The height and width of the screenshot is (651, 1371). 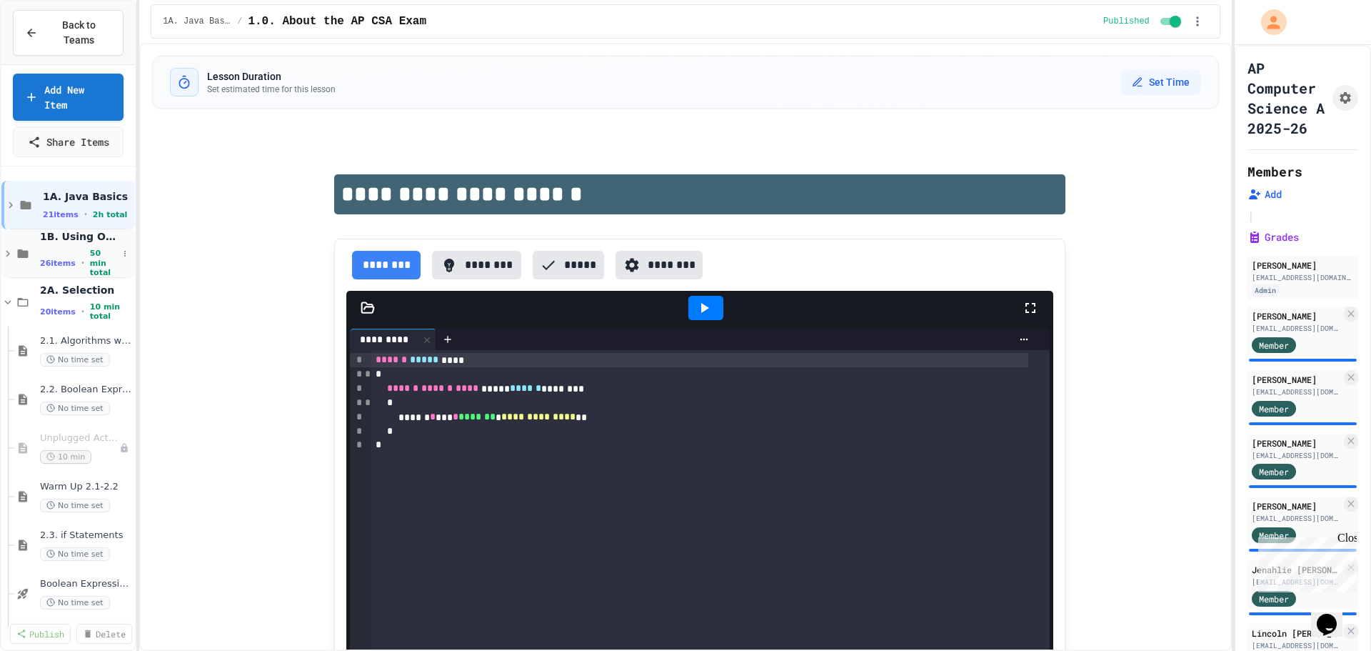 What do you see at coordinates (104, 633) in the screenshot?
I see `a: Delete` at bounding box center [104, 633].